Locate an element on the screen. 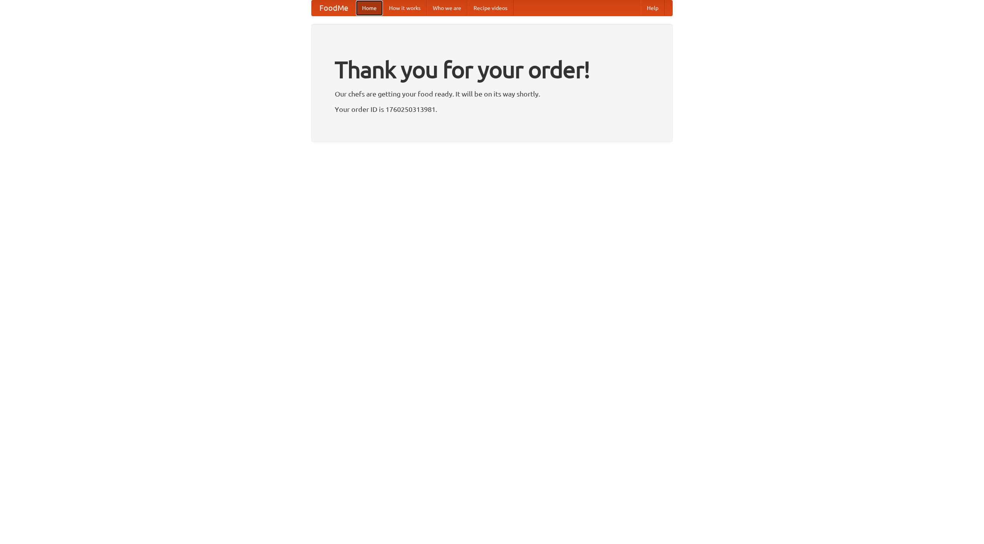 This screenshot has height=544, width=984. a: Who we are is located at coordinates (447, 8).